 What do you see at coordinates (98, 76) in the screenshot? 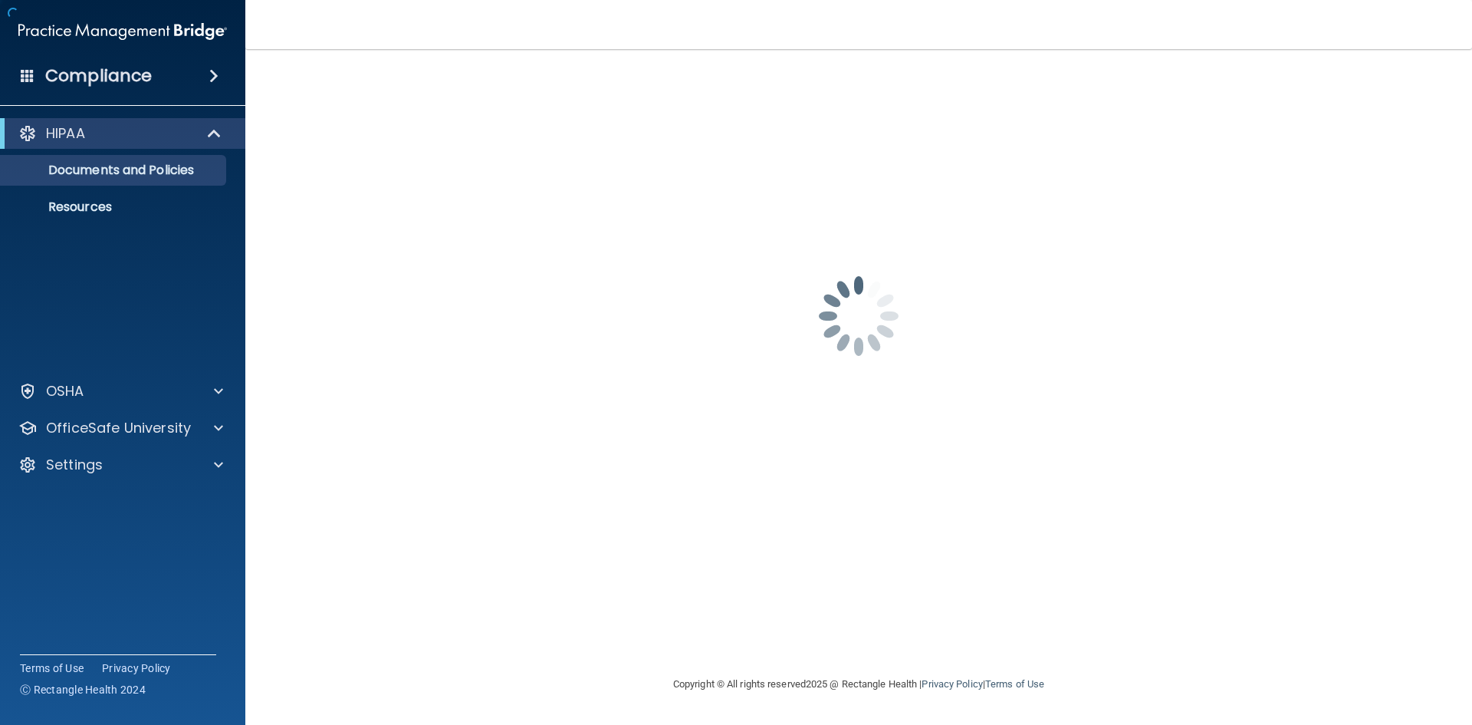
I see `h4: Compliance` at bounding box center [98, 76].